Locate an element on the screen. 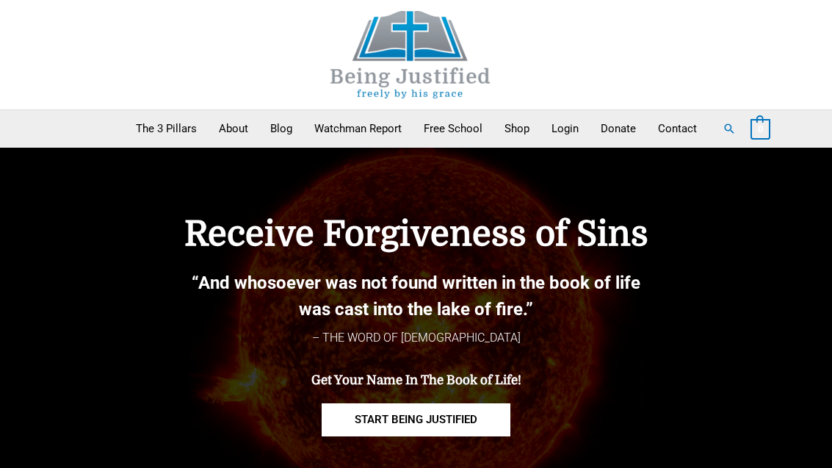 The image size is (832, 468). a: The 3 Pillars is located at coordinates (166, 128).